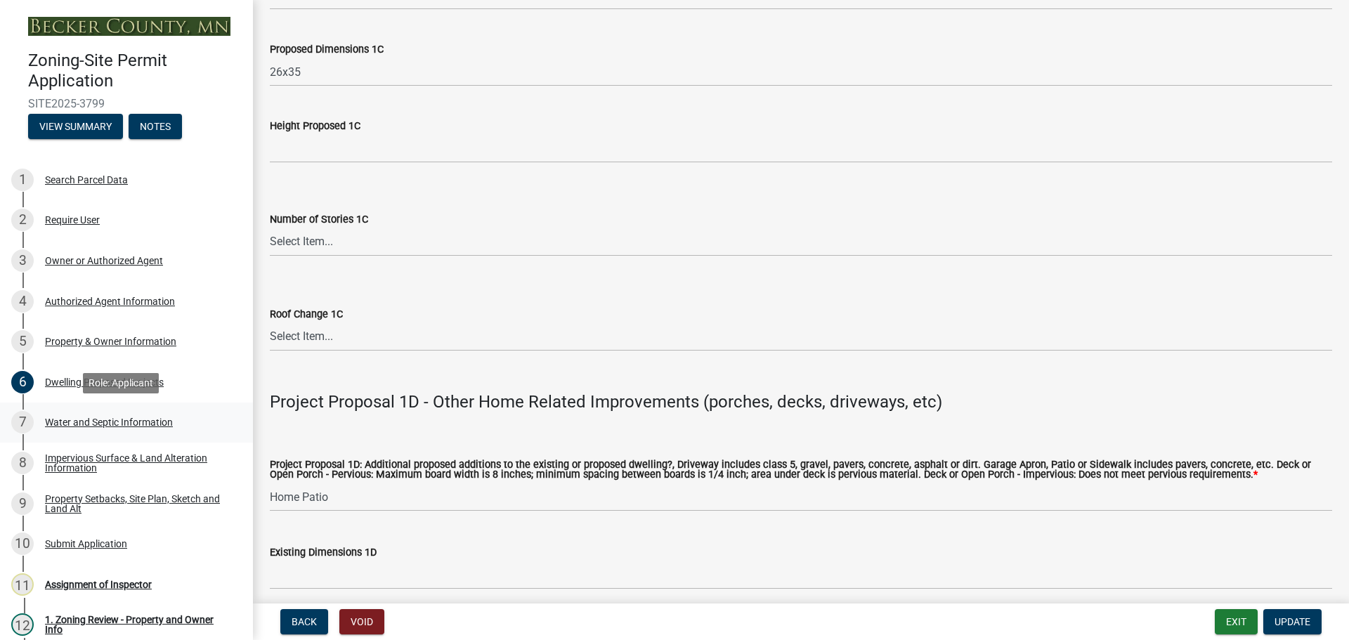 The image size is (1349, 640). Describe the element at coordinates (1236, 622) in the screenshot. I see `button: Exit` at that location.